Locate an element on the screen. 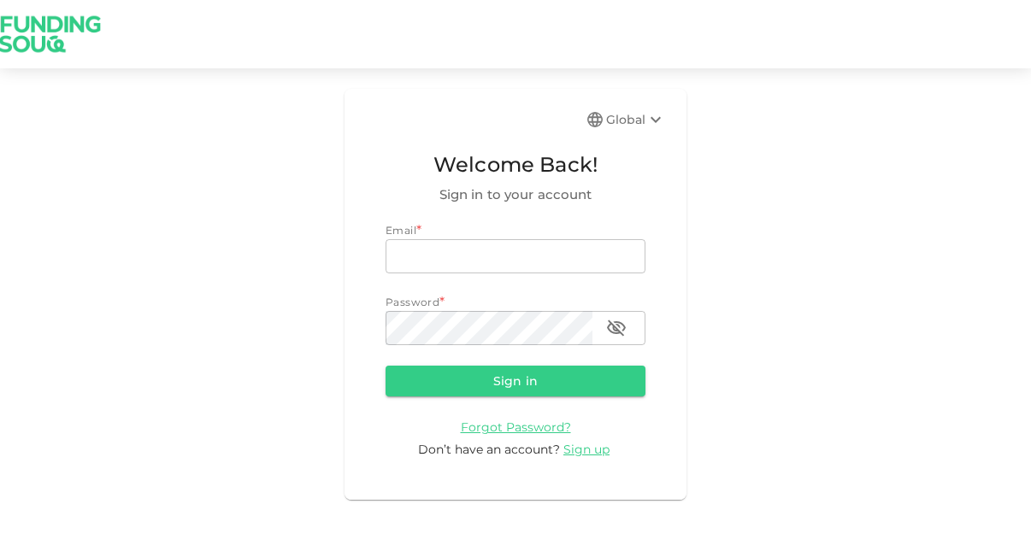 Image resolution: width=1031 pixels, height=545 pixels. input: password is located at coordinates (489, 328).